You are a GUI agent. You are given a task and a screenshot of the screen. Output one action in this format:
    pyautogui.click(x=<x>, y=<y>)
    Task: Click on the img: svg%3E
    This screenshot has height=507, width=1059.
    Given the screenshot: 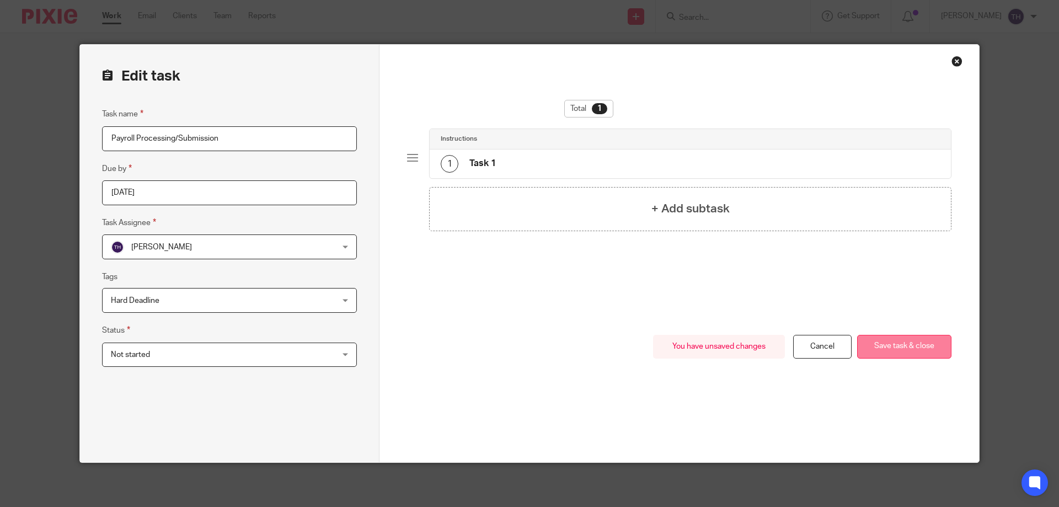 What is the action you would take?
    pyautogui.click(x=117, y=247)
    